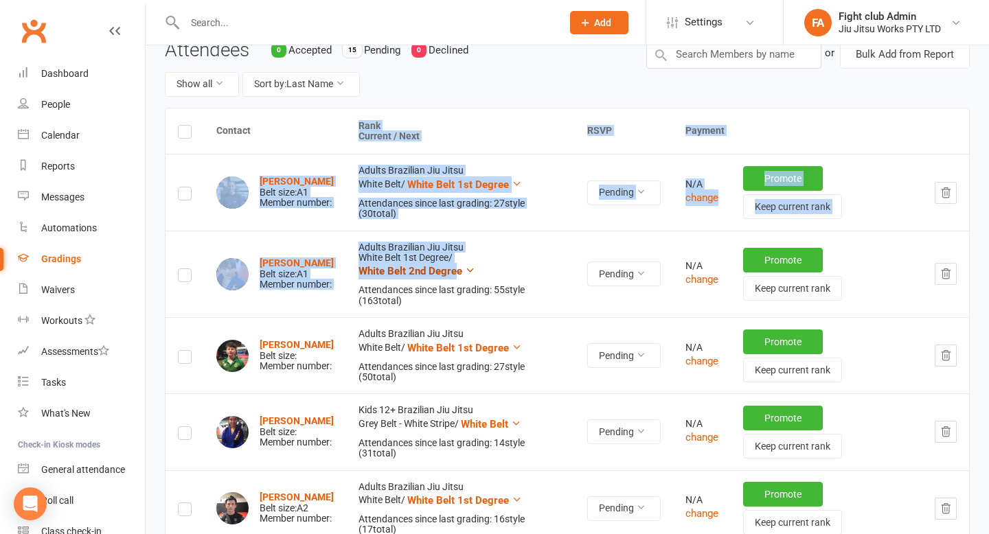 The image size is (989, 534). Describe the element at coordinates (449, 50) in the screenshot. I see `span: Declined` at that location.